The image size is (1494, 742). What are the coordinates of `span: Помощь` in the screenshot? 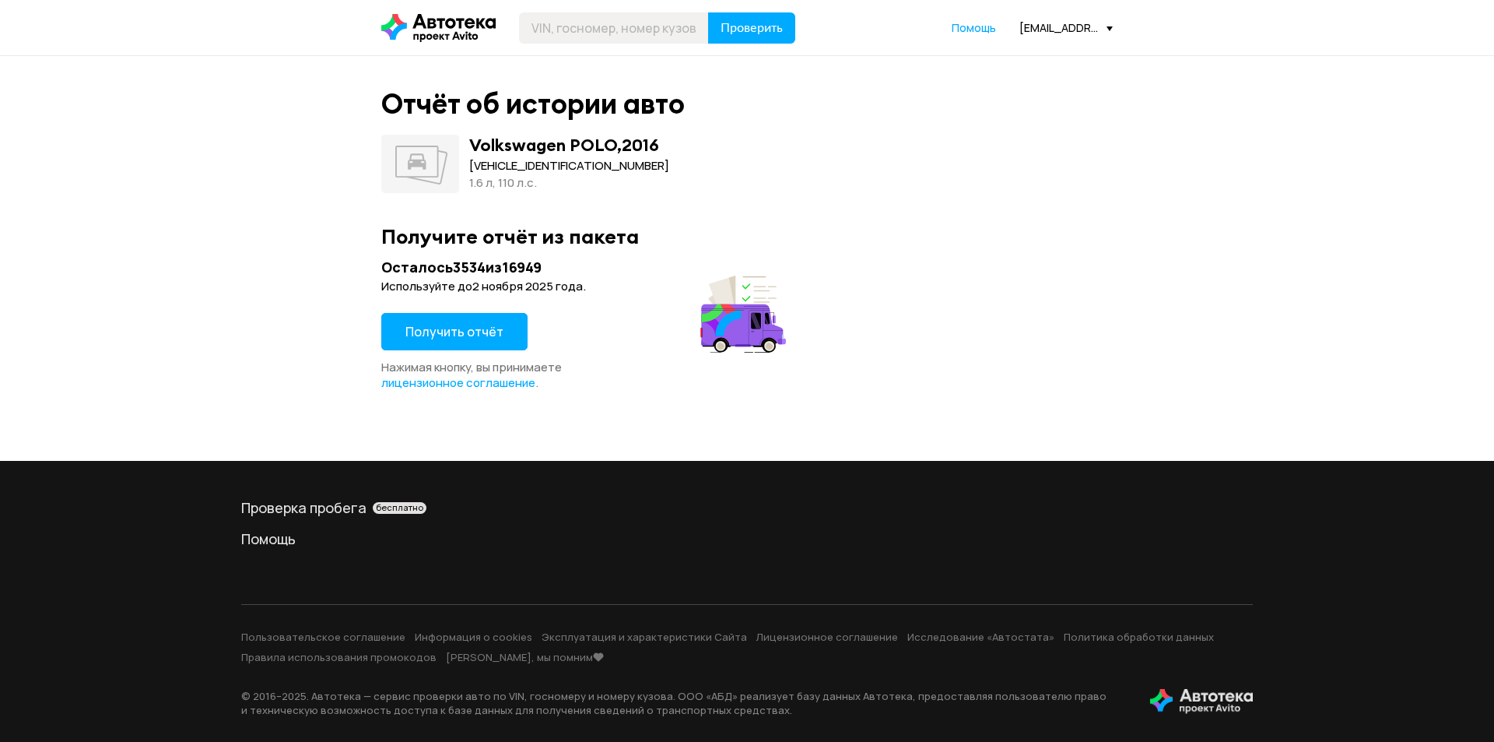 It's located at (973, 27).